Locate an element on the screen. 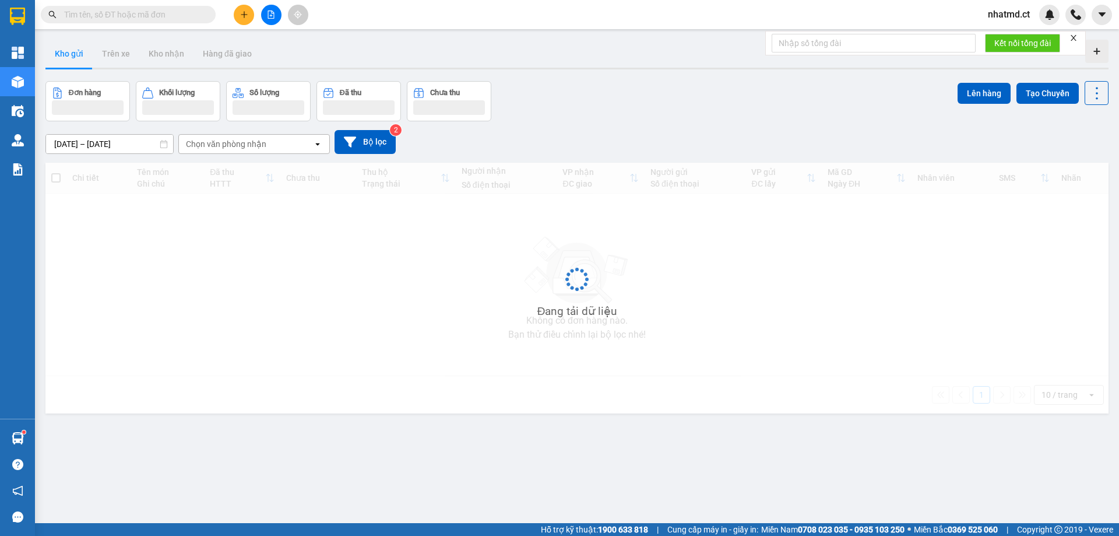 This screenshot has height=536, width=1119. div: Chưa thu is located at coordinates (445, 93).